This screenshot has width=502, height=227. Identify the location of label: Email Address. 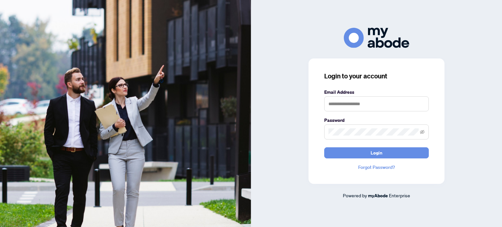
(377, 92).